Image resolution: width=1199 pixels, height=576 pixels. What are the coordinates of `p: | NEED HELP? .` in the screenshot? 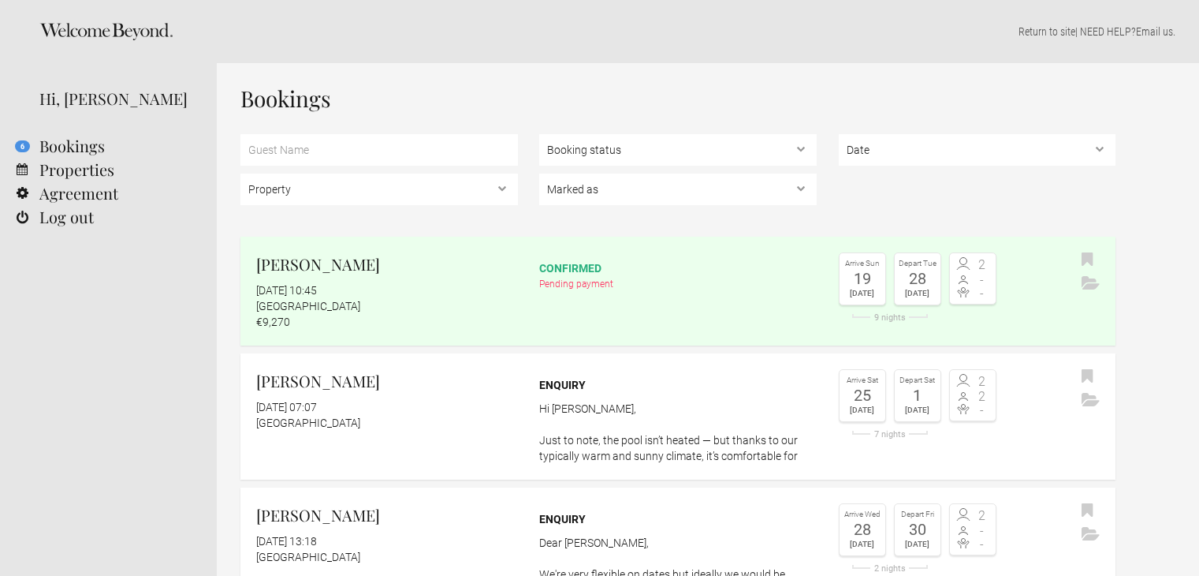 It's located at (708, 32).